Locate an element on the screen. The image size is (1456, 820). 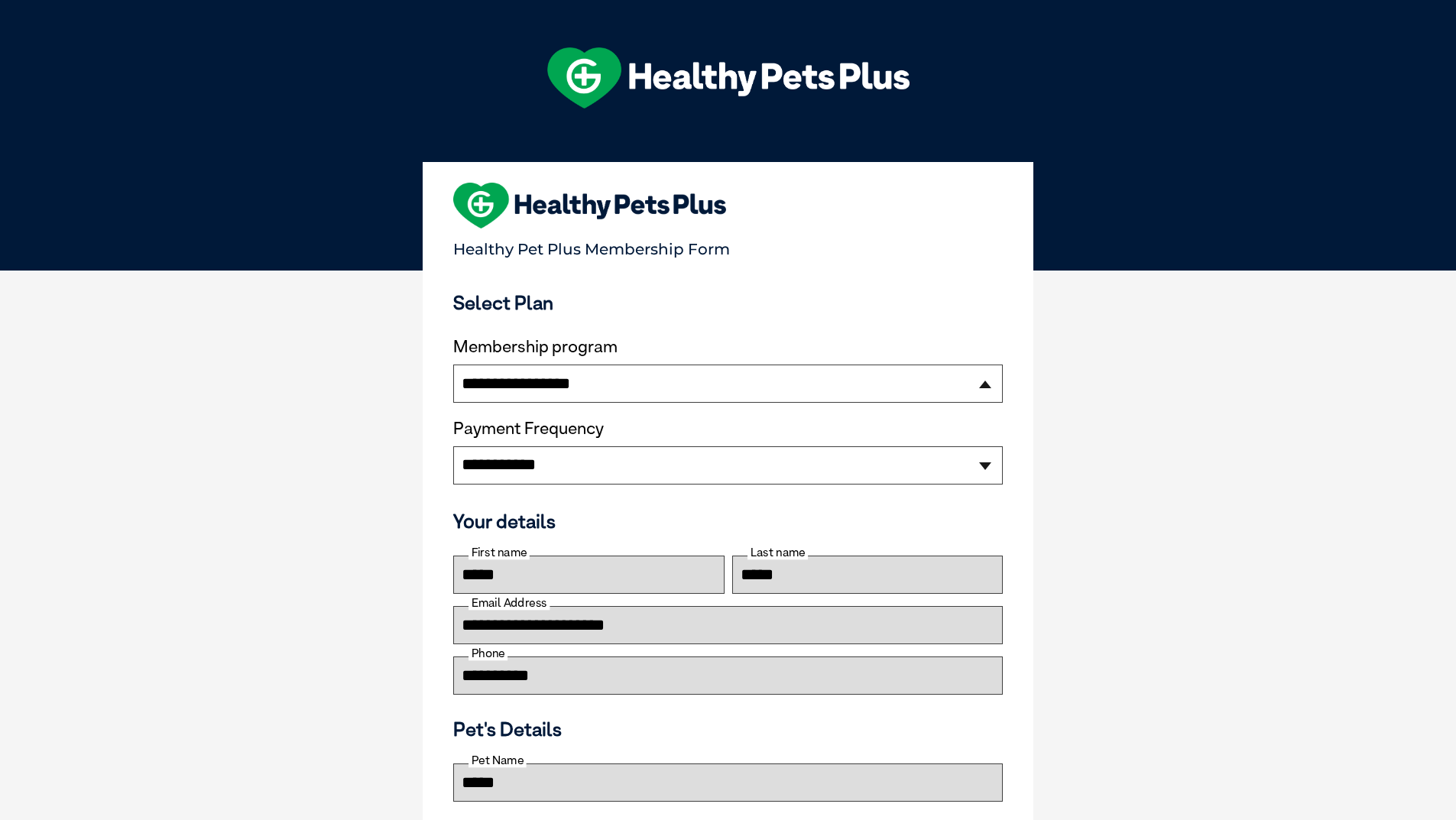
p: Healthy Pet Plus Membership Form is located at coordinates (727, 246).